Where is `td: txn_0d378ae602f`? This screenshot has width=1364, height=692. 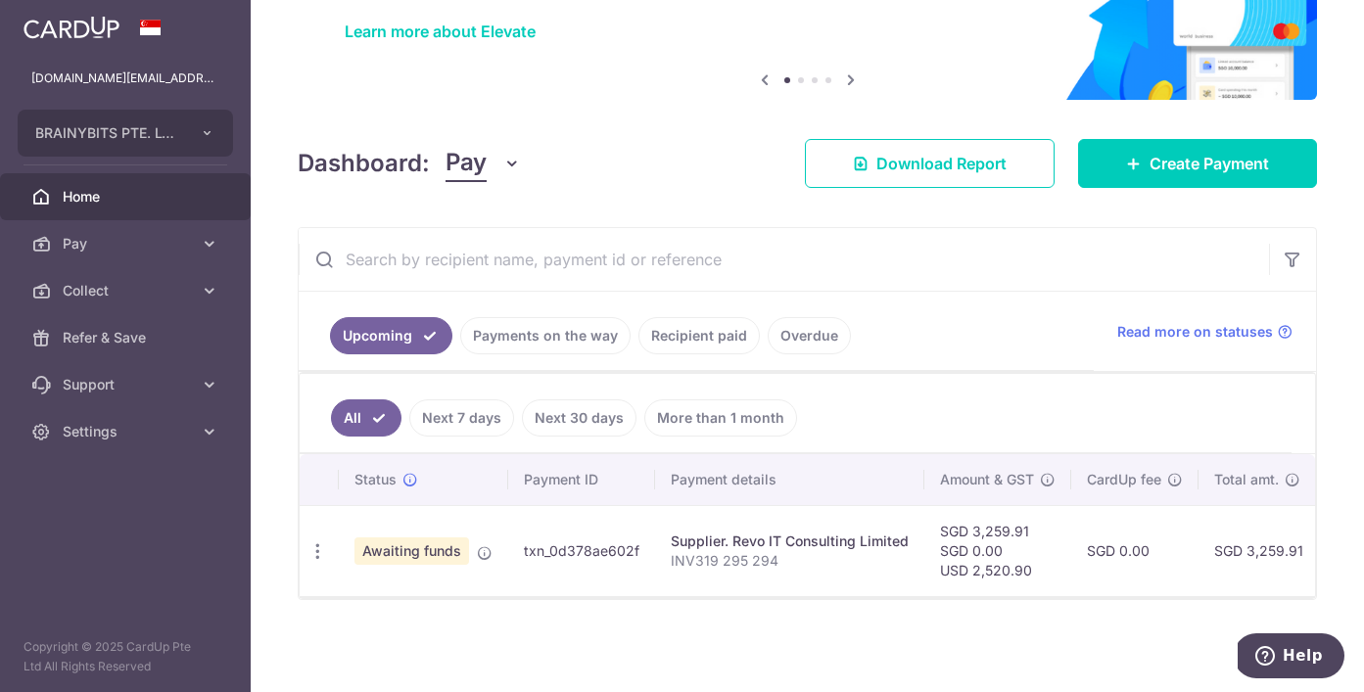 td: txn_0d378ae602f is located at coordinates (582, 550).